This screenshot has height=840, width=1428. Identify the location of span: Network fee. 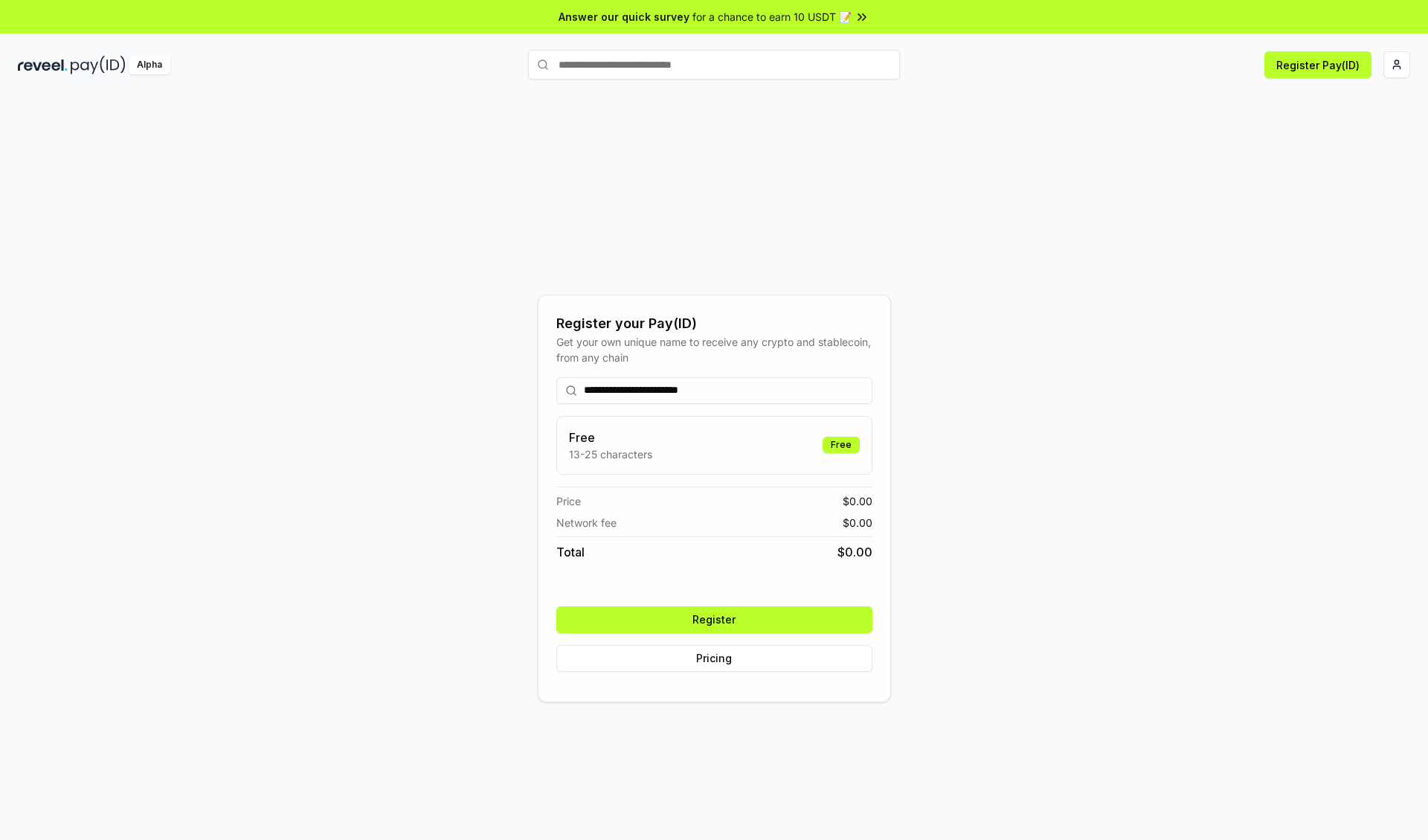
(586, 523).